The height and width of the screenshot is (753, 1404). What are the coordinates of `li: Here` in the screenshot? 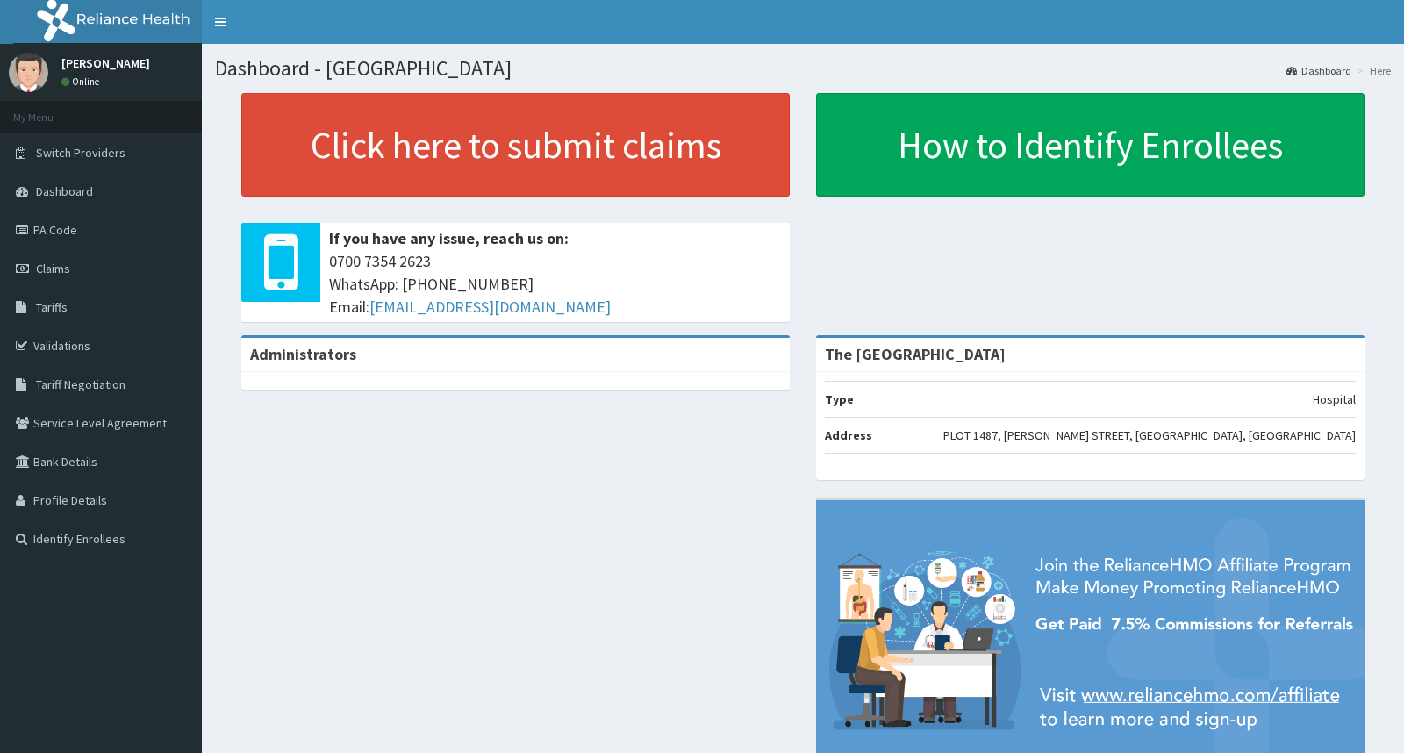 It's located at (1372, 70).